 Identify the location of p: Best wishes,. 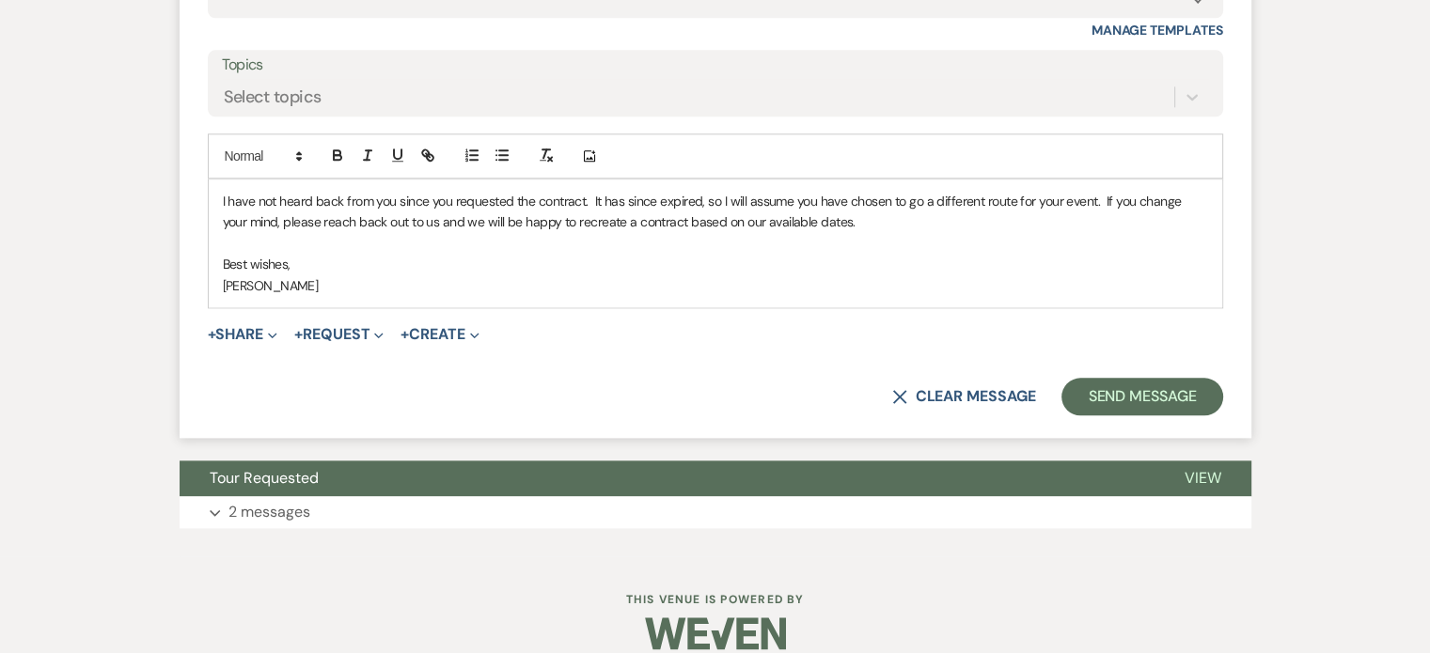
(716, 264).